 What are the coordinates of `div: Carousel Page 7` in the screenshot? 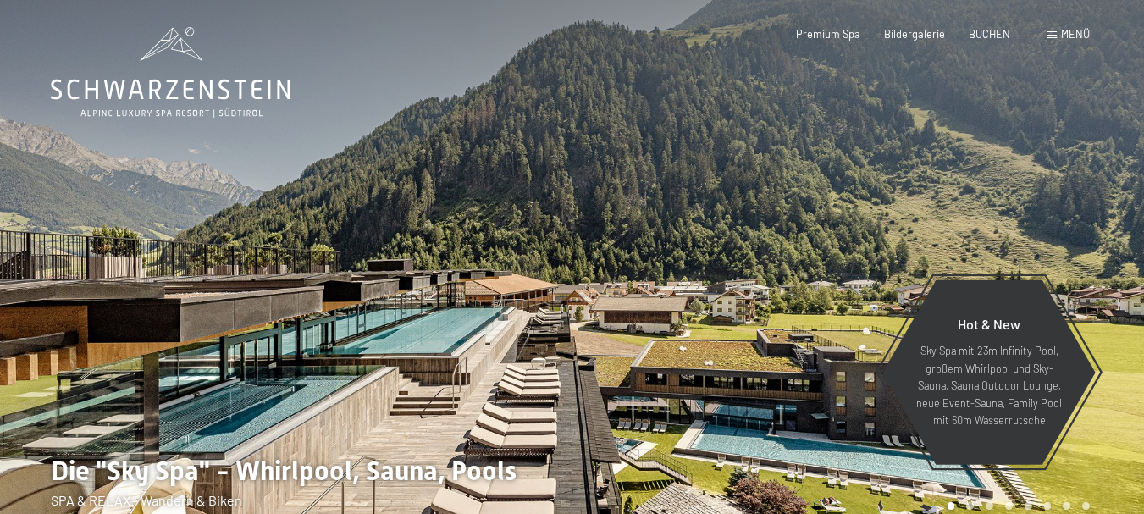 It's located at (1066, 505).